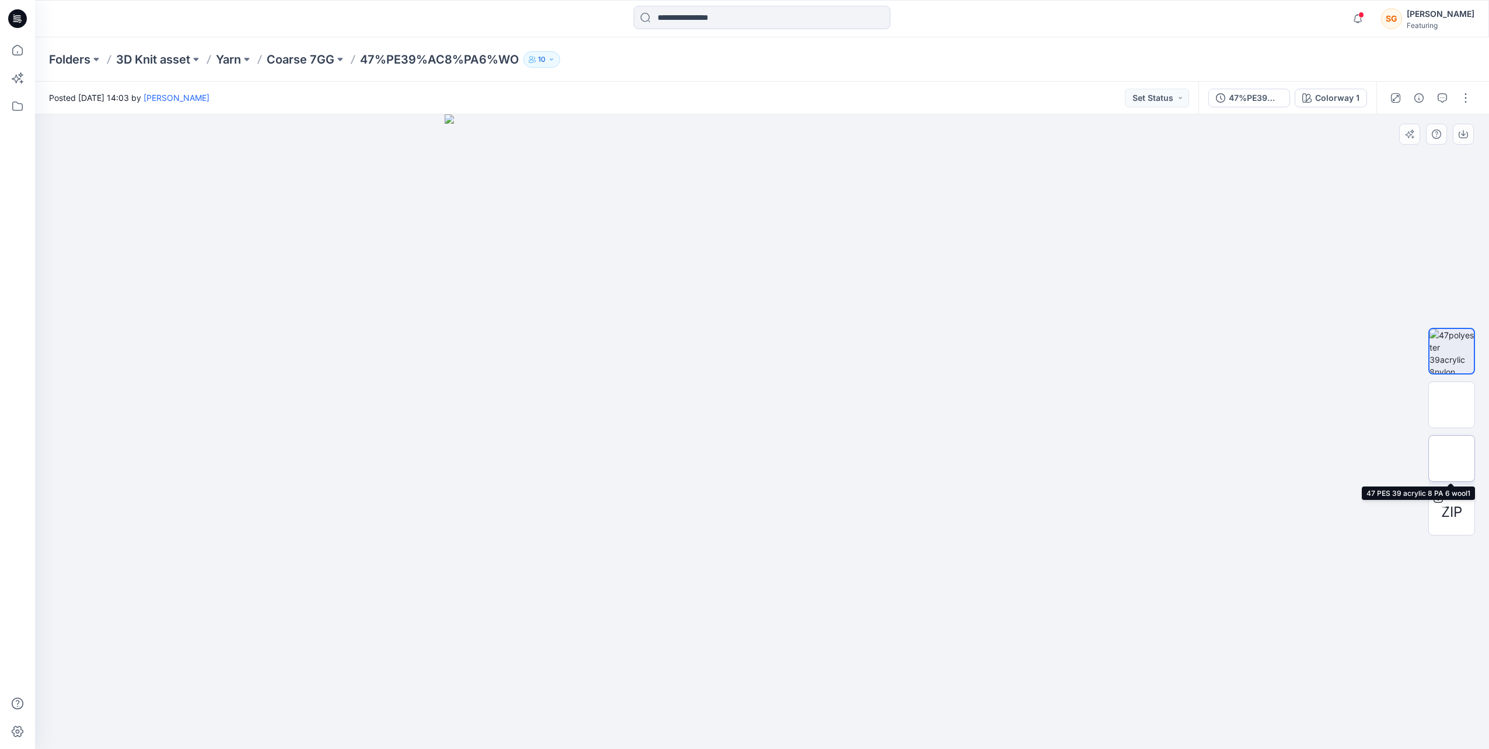 This screenshot has height=749, width=1489. Describe the element at coordinates (1249, 98) in the screenshot. I see `button: 47%PE39%AC8%PA6%WO` at that location.